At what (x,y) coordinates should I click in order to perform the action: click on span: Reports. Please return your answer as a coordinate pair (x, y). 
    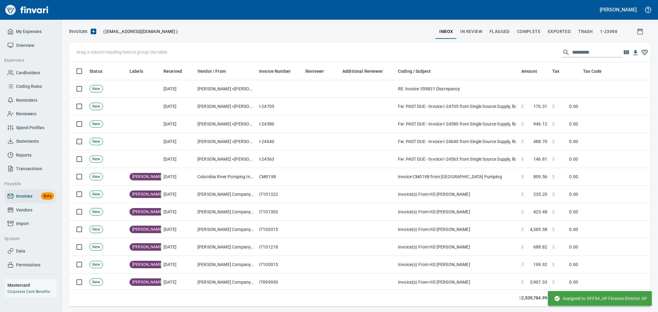
    Looking at the image, I should click on (24, 155).